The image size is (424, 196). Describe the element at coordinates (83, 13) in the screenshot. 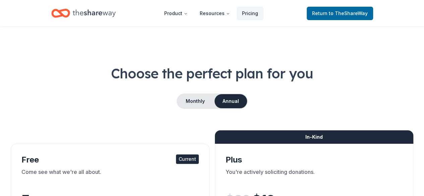

I see `a: Home` at that location.